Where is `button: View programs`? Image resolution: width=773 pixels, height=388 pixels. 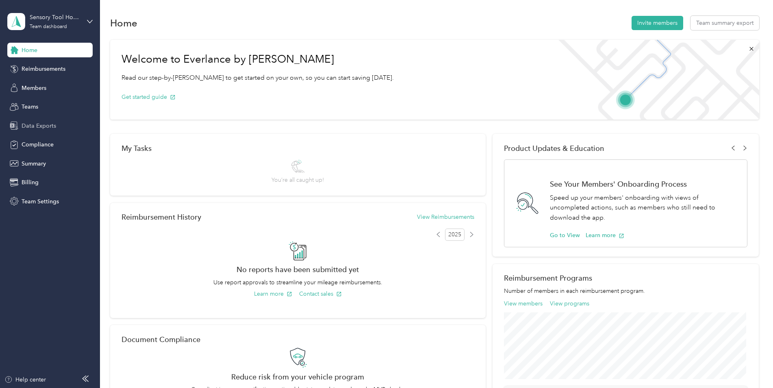
button: View programs is located at coordinates (570, 303).